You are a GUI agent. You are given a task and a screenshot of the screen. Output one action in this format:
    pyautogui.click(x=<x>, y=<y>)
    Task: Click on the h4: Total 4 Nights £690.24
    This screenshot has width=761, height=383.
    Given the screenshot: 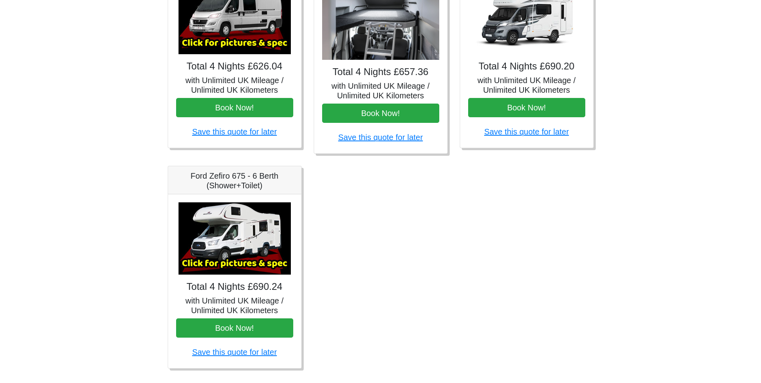 What is the action you would take?
    pyautogui.click(x=235, y=286)
    